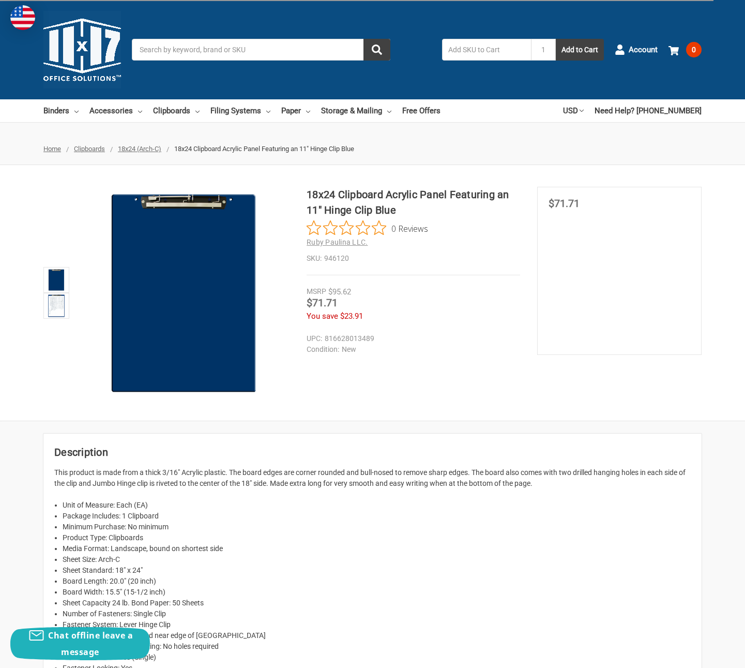 This screenshot has width=745, height=668. Describe the element at coordinates (376, 516) in the screenshot. I see `li: Package Includes: 1 Clipboard` at that location.